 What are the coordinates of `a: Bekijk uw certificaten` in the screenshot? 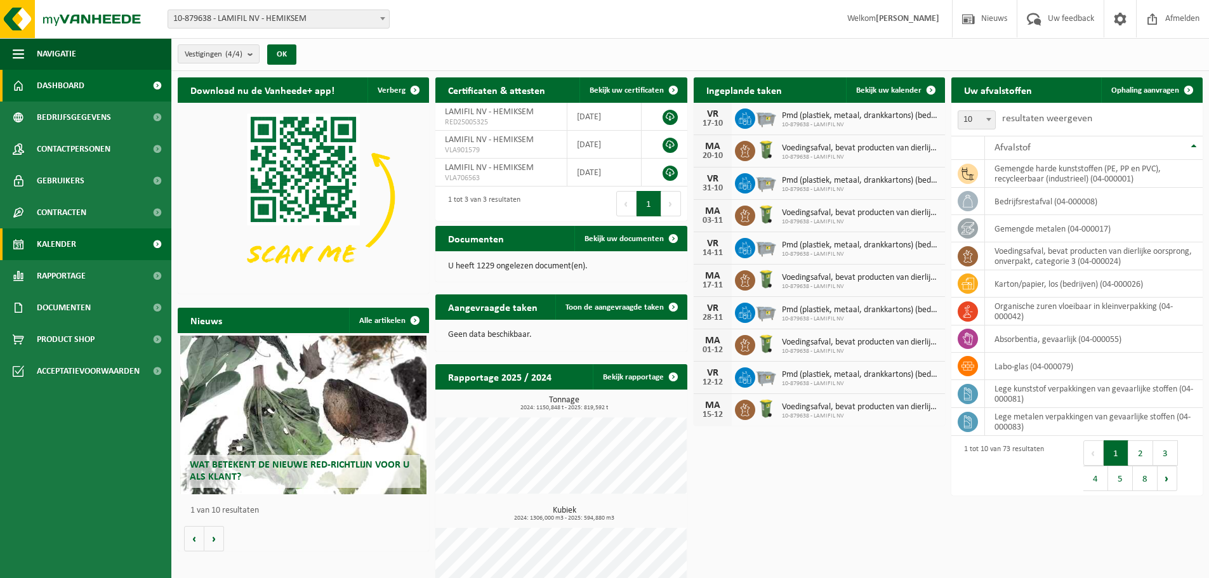 It's located at (633, 90).